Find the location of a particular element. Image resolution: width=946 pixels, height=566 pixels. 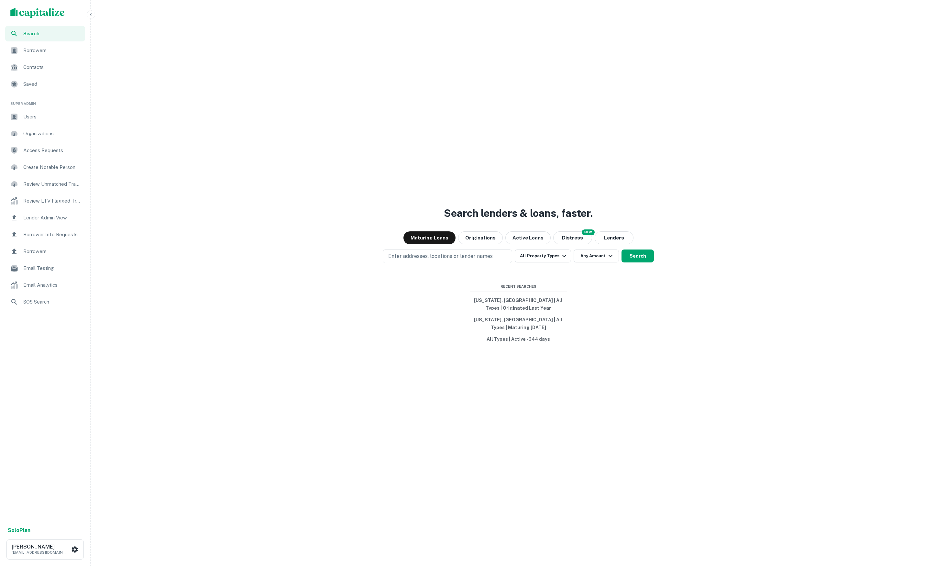

strong: Solo Plan is located at coordinates (19, 530).